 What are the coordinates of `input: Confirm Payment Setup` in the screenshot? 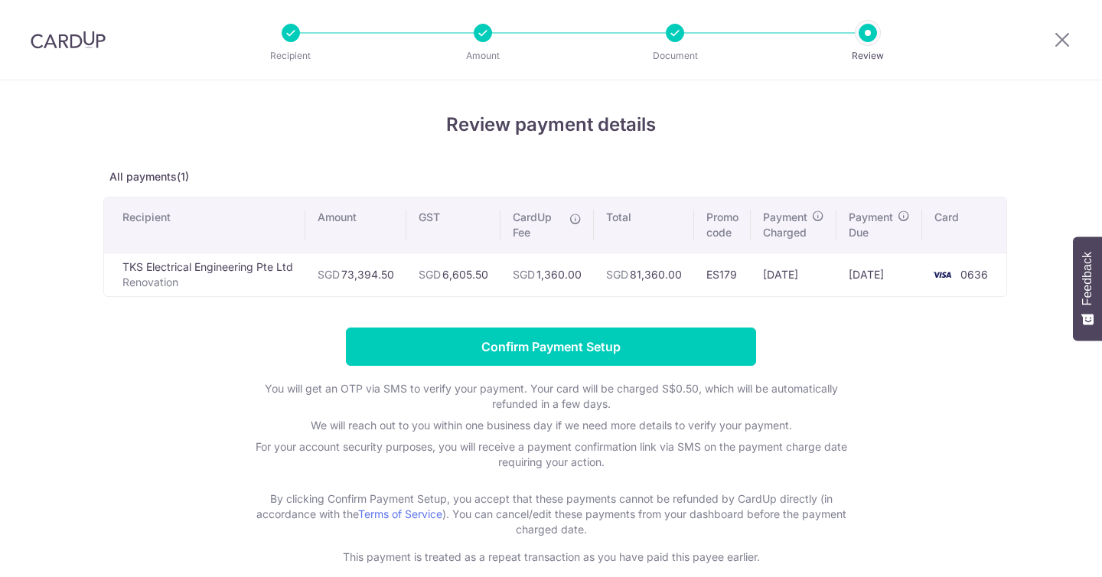 It's located at (551, 347).